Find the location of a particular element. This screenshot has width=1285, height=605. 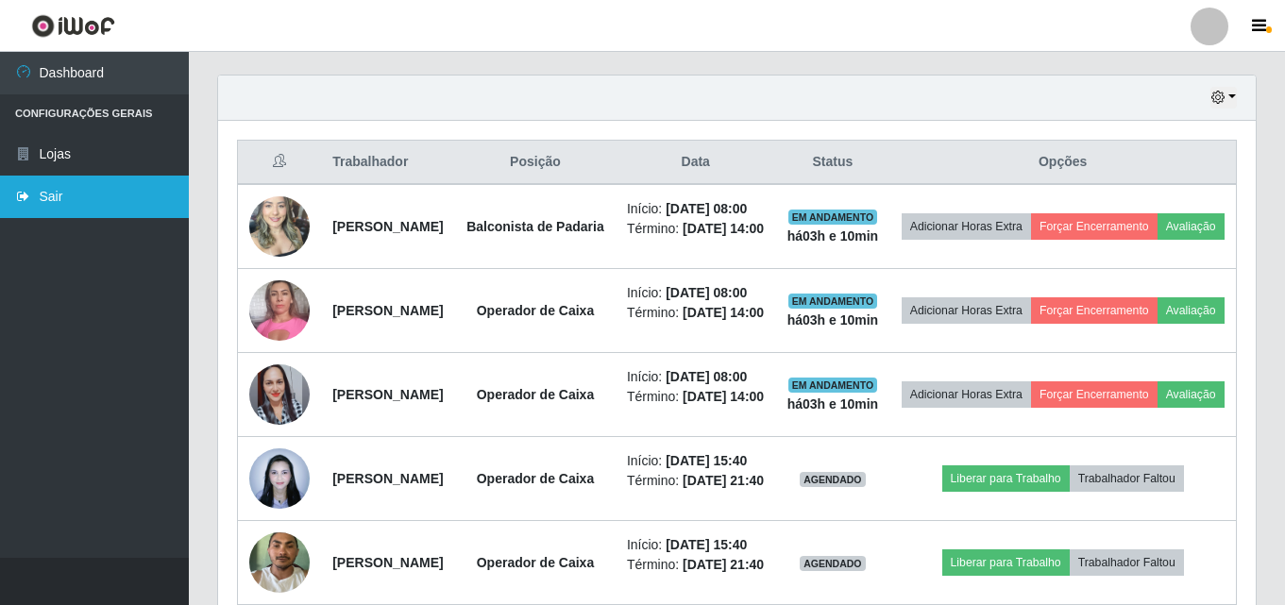

img: 1737051124467.jpeg is located at coordinates (280, 562).